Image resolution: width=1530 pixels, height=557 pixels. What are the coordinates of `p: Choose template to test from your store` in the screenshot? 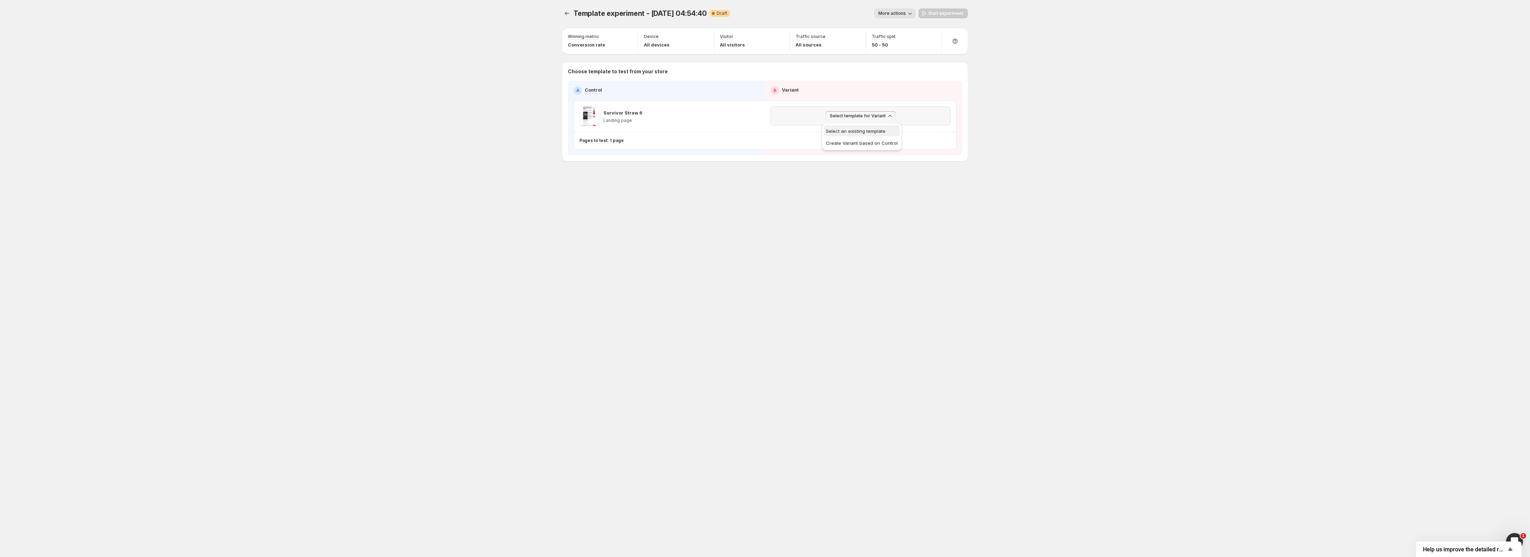 It's located at (765, 71).